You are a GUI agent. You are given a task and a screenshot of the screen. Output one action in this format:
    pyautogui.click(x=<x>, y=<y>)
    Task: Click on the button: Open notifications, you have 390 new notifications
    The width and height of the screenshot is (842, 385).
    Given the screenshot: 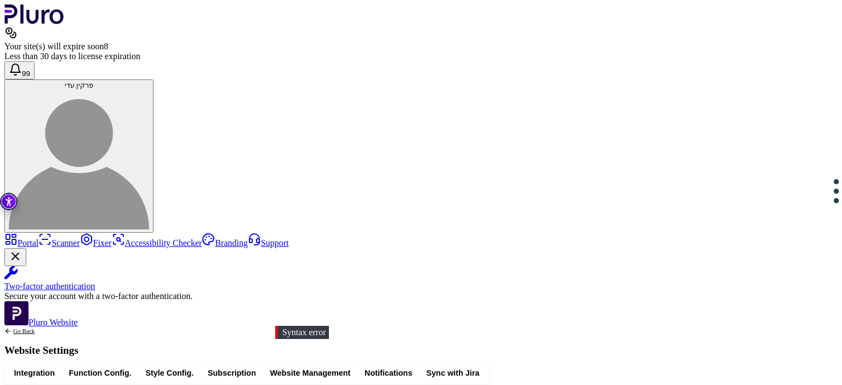 What is the action you would take?
    pyautogui.click(x=19, y=70)
    